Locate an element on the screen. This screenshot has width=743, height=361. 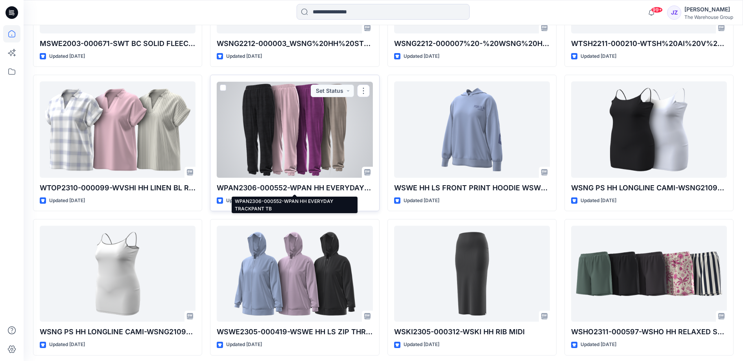
p: MSWE2003-000671-SWT BC SOLID FLEECE HOOD PS is located at coordinates (118, 44).